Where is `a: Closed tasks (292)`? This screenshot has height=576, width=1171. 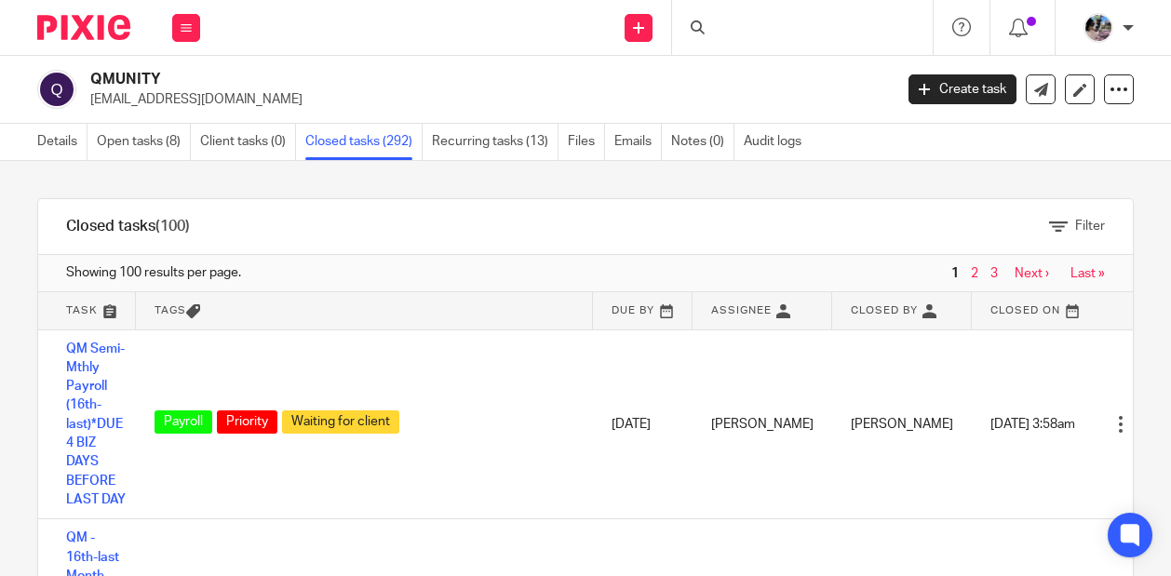 a: Closed tasks (292) is located at coordinates (364, 141).